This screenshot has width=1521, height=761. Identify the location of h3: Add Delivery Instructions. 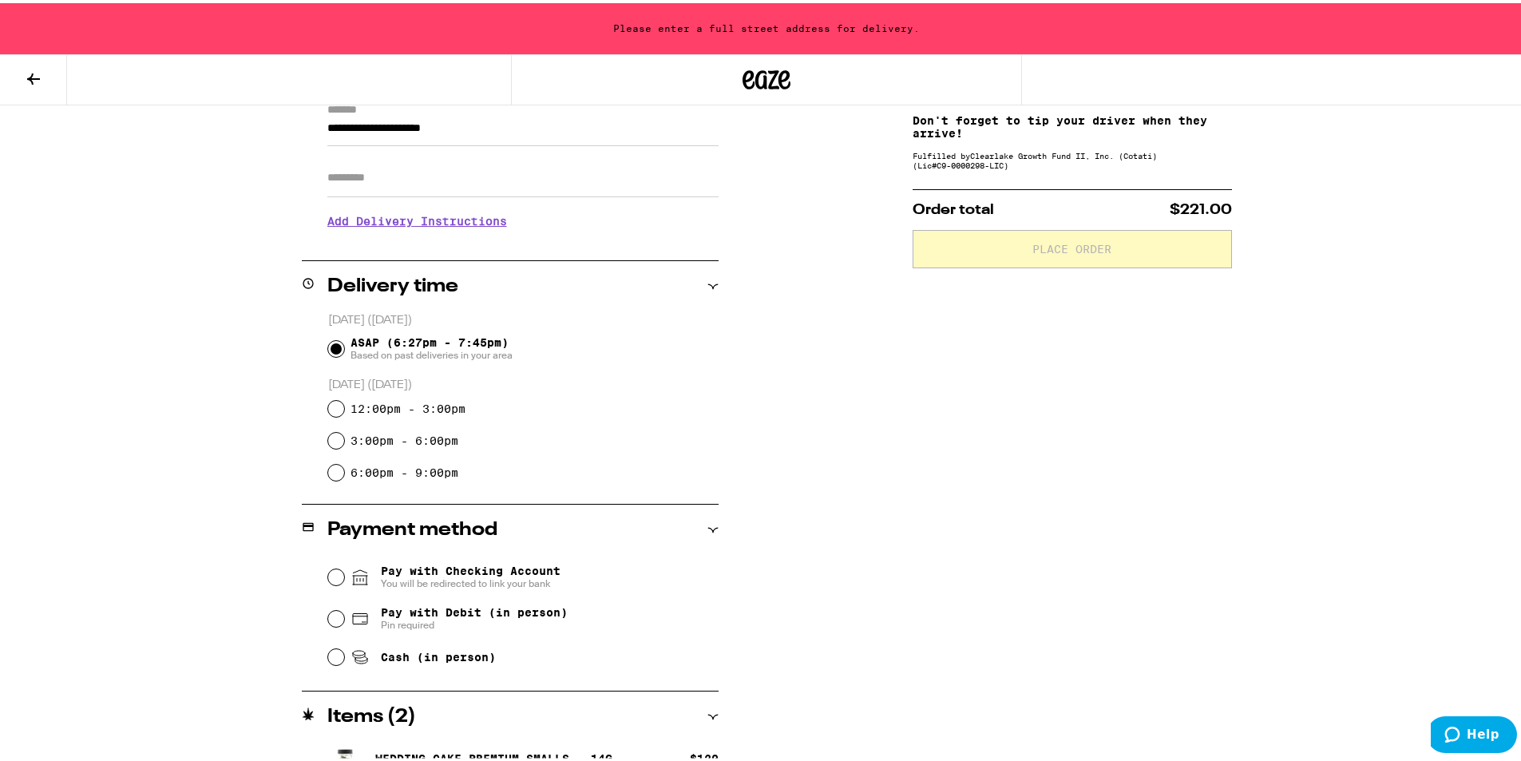
(523, 218).